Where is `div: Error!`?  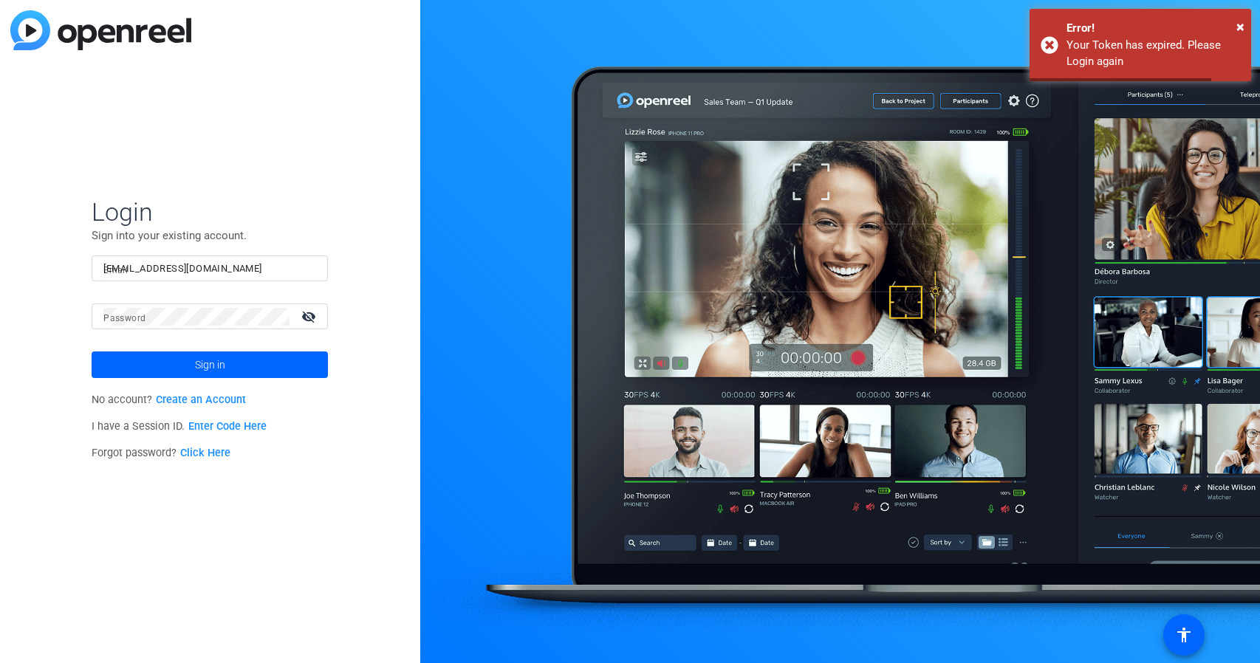 div: Error! is located at coordinates (1153, 28).